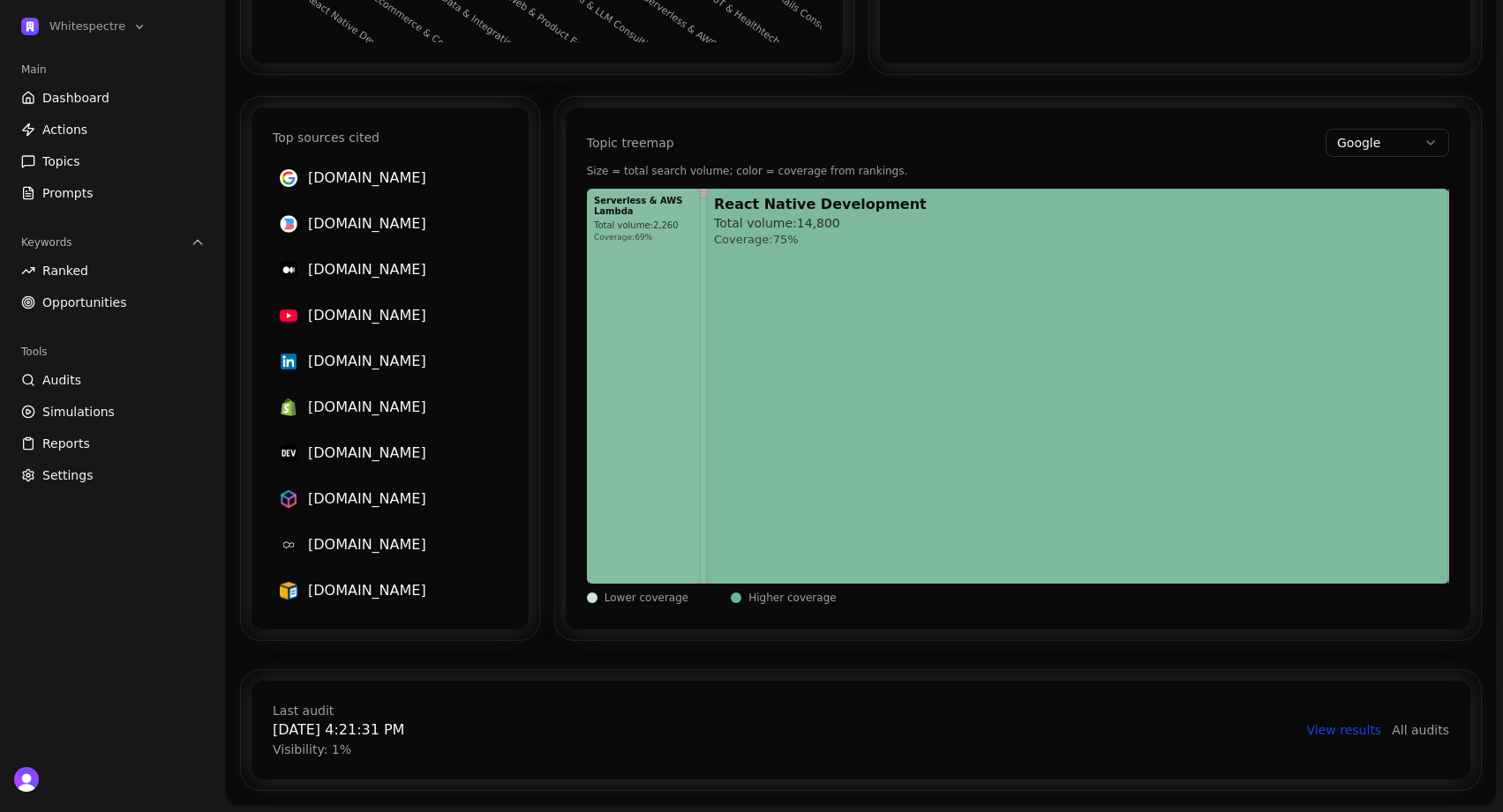 This screenshot has height=812, width=1503. I want to click on span: Ranked, so click(65, 270).